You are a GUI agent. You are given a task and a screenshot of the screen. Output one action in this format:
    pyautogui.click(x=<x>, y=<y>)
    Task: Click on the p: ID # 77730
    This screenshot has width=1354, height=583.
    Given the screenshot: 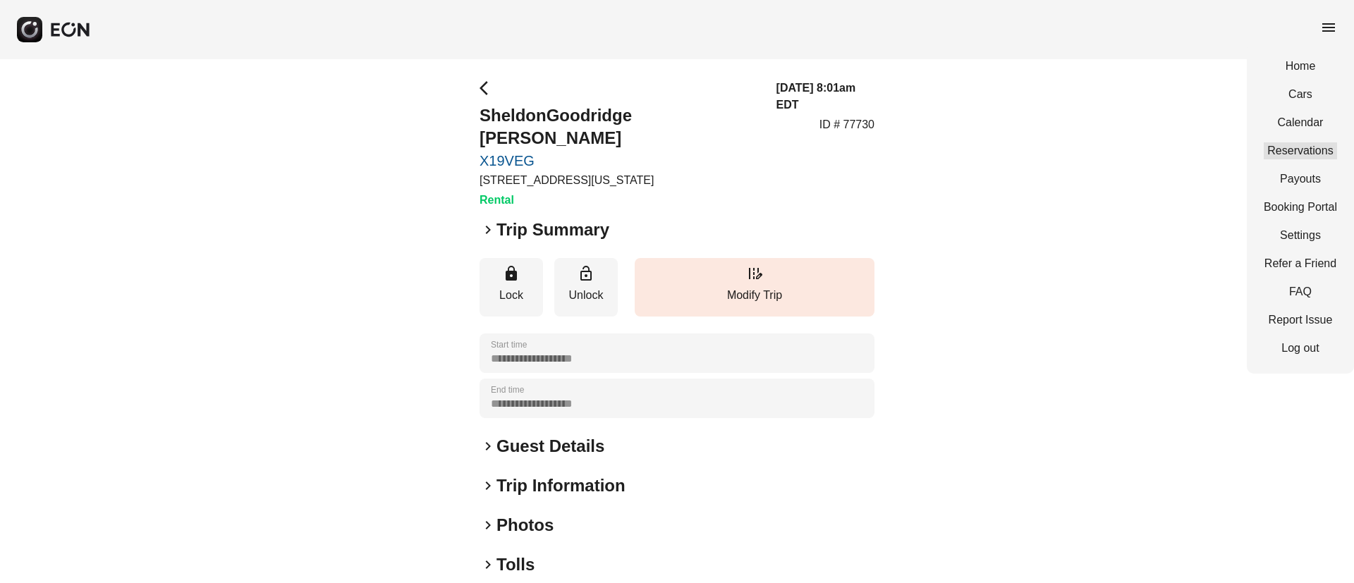 What is the action you would take?
    pyautogui.click(x=847, y=125)
    